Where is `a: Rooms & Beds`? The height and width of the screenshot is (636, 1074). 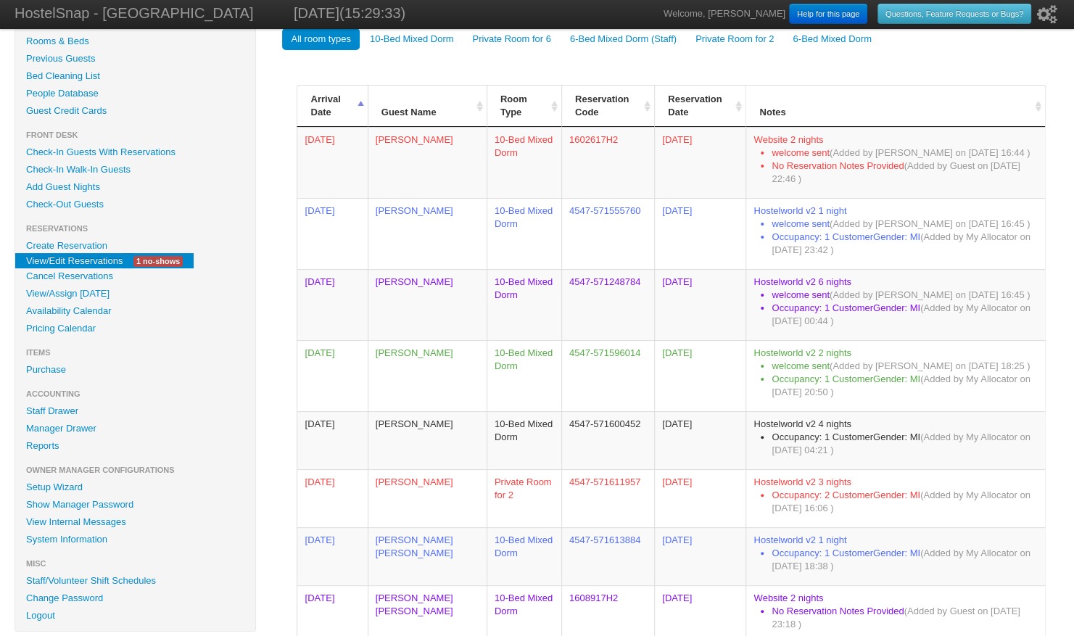 a: Rooms & Beds is located at coordinates (135, 41).